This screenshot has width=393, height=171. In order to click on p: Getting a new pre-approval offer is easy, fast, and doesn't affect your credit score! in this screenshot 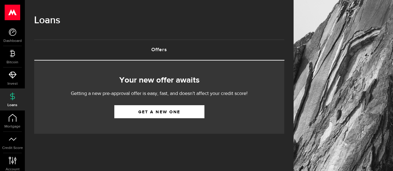, I will do `click(159, 94)`.